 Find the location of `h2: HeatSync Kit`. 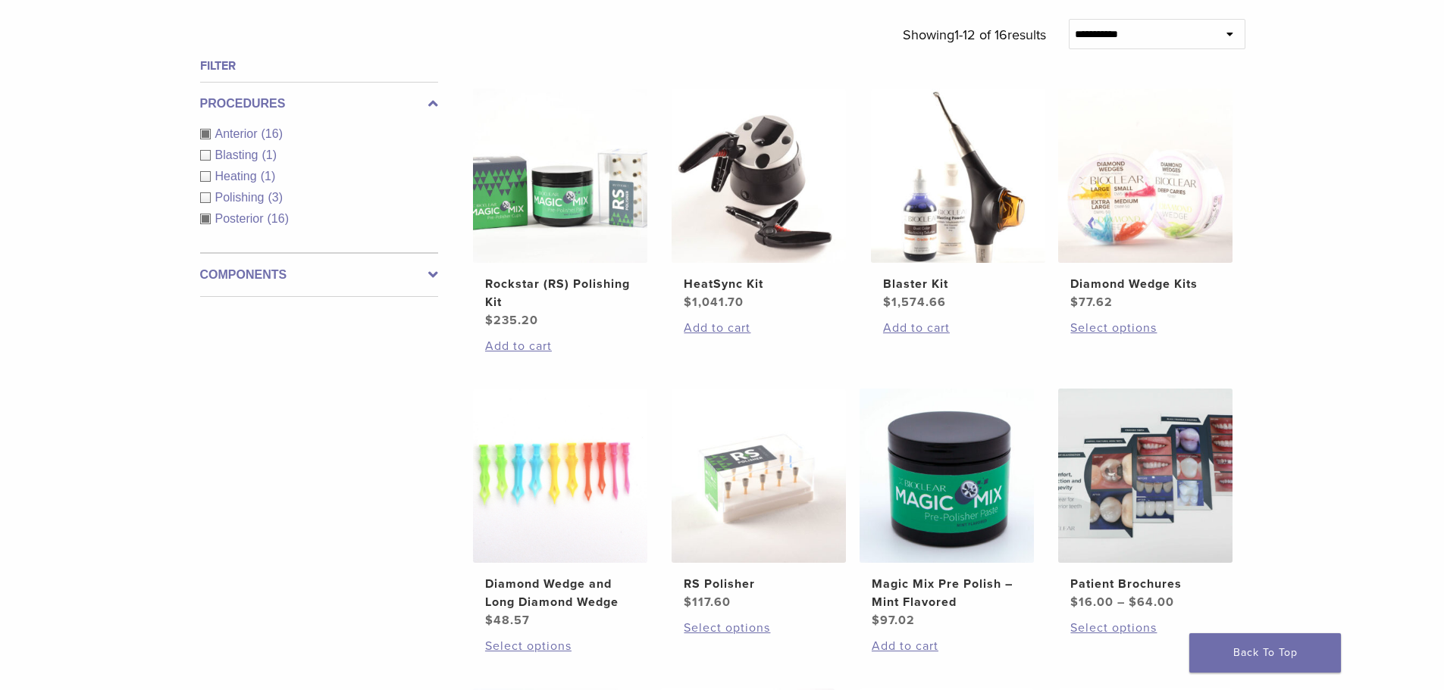

h2: HeatSync Kit is located at coordinates (759, 284).